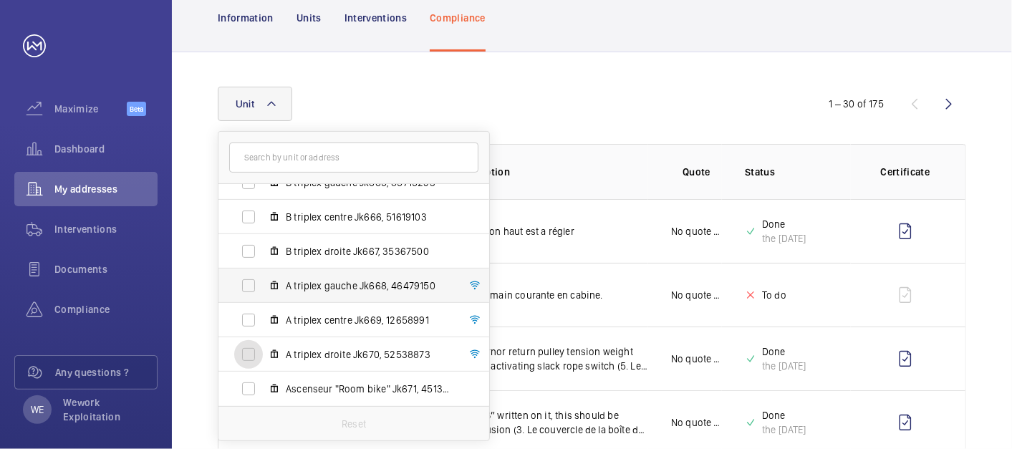  Describe the element at coordinates (106, 149) in the screenshot. I see `span: Dashboard` at that location.